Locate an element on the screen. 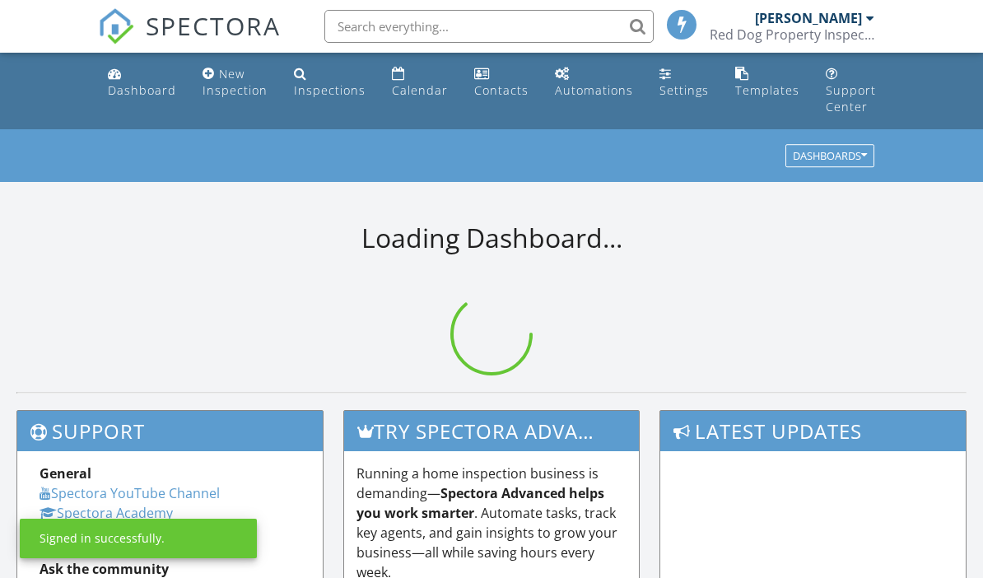 This screenshot has height=578, width=983. a: Spectora YouTube Channel is located at coordinates (129, 493).